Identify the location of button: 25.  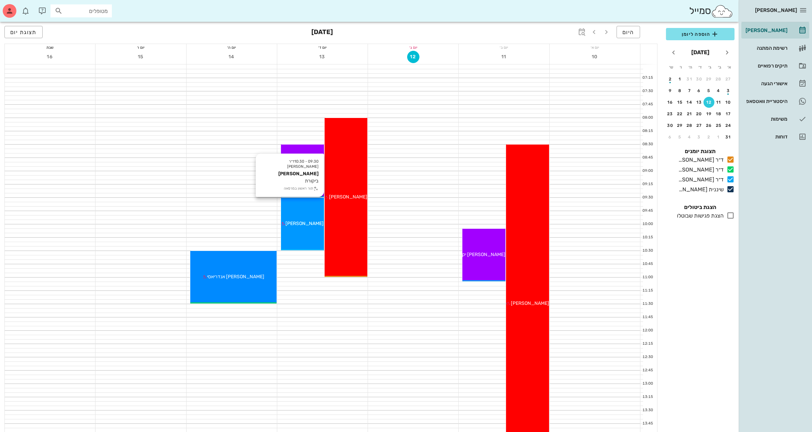
(719, 126).